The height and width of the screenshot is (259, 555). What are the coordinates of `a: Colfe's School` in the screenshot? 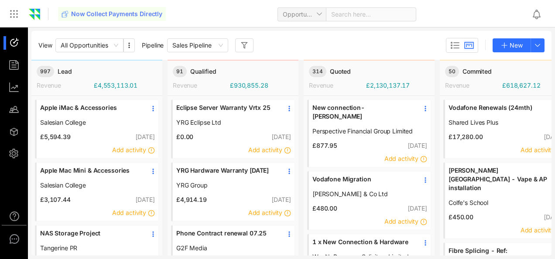 It's located at (499, 203).